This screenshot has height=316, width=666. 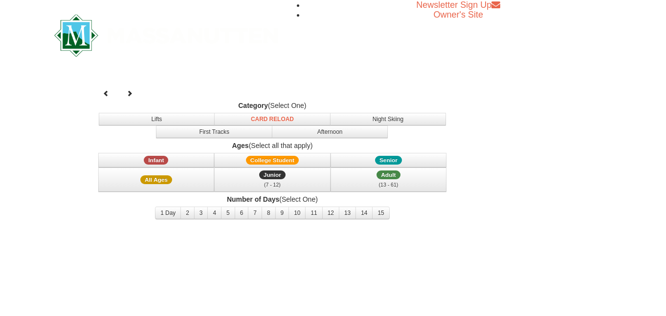 What do you see at coordinates (380, 213) in the screenshot?
I see `button: 15` at bounding box center [380, 213].